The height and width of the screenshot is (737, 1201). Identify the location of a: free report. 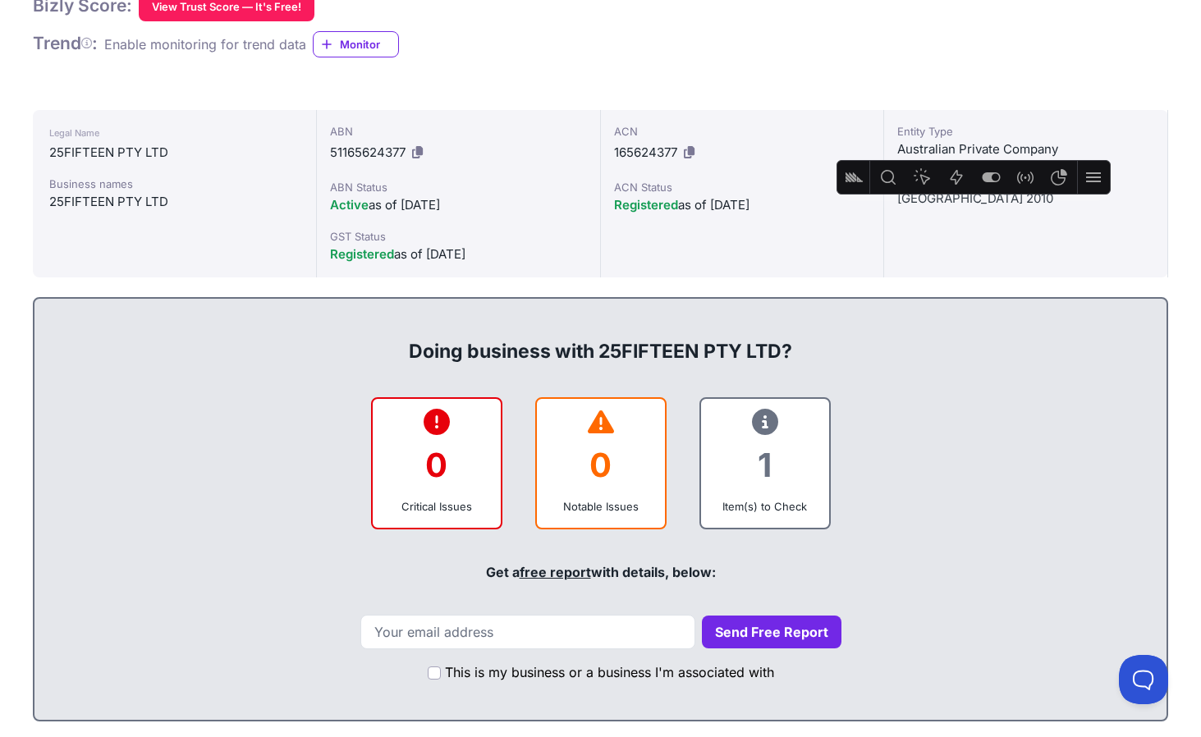
(555, 572).